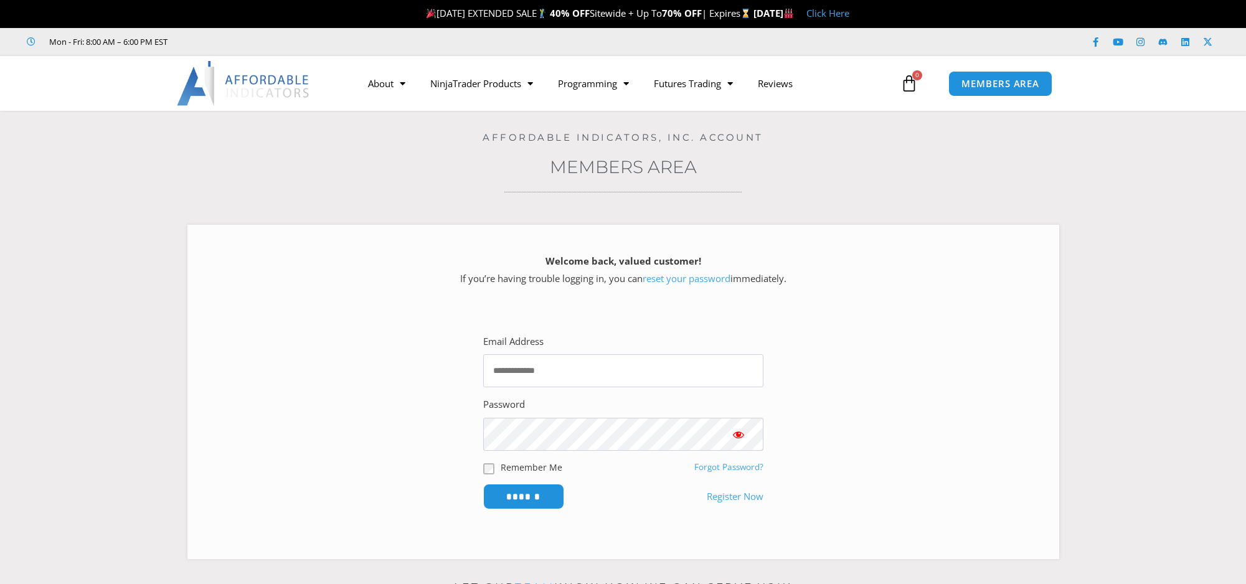 Image resolution: width=1246 pixels, height=584 pixels. I want to click on button: Show password, so click(739, 434).